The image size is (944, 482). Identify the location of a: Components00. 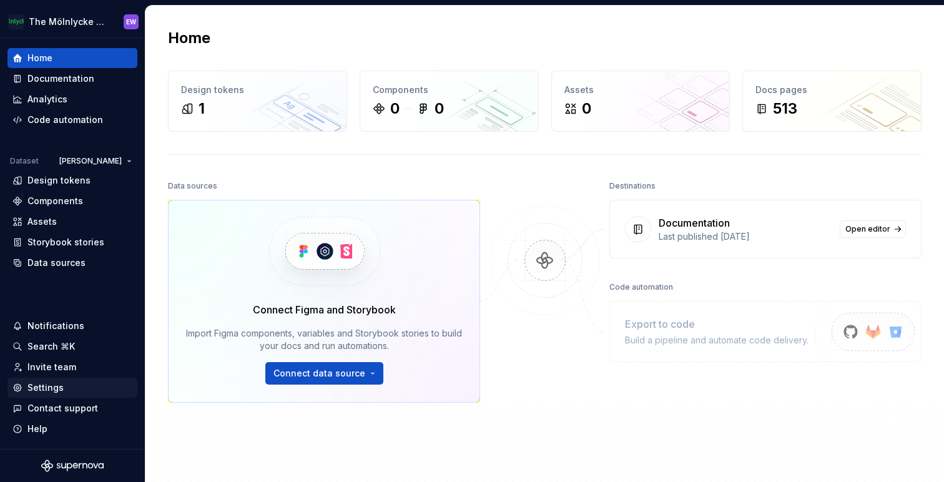
(449, 101).